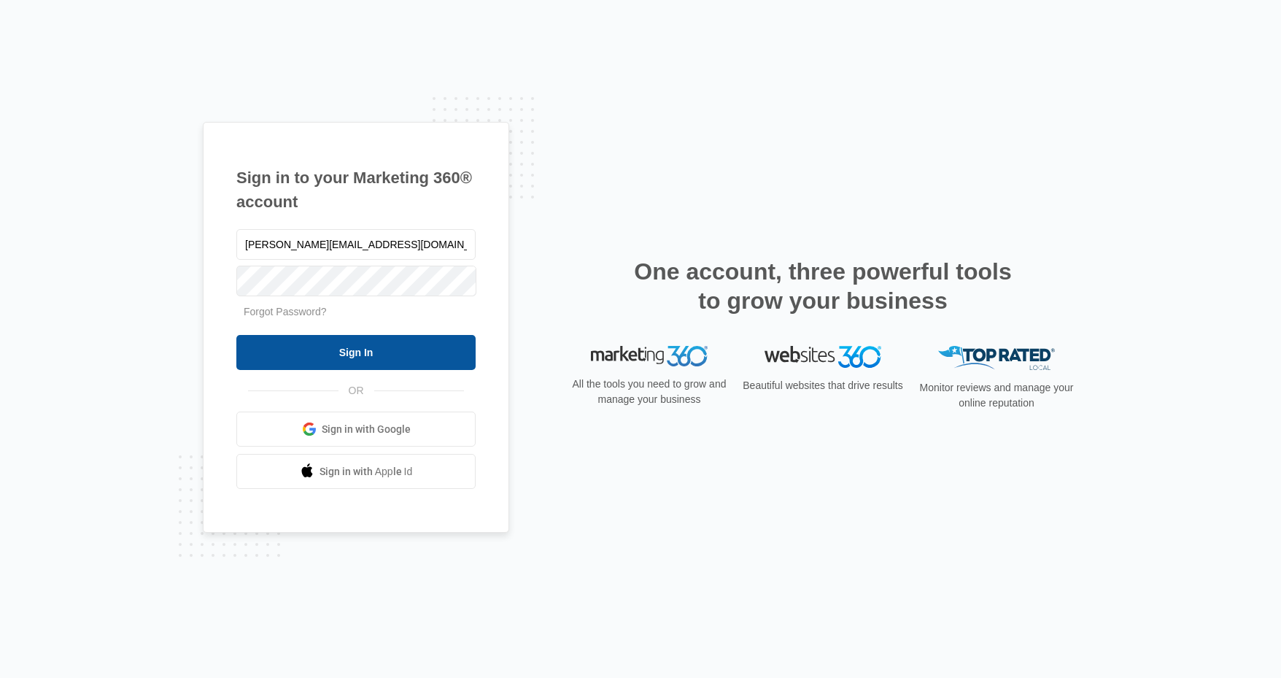 The height and width of the screenshot is (678, 1281). Describe the element at coordinates (823, 385) in the screenshot. I see `p: Beautiful websites that drive results` at that location.